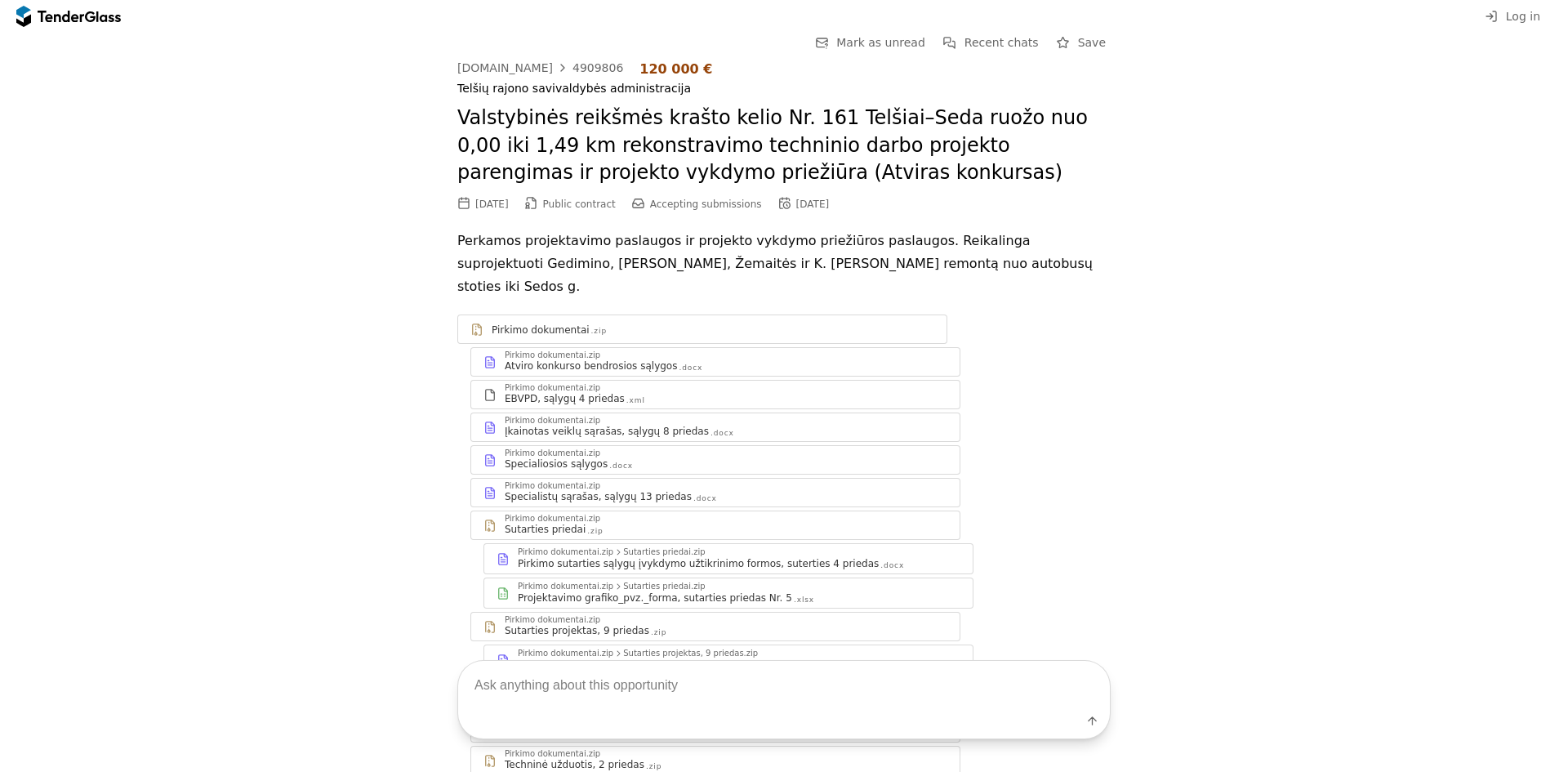 Image resolution: width=1568 pixels, height=772 pixels. I want to click on div: Specialiosios sąlygos, so click(556, 464).